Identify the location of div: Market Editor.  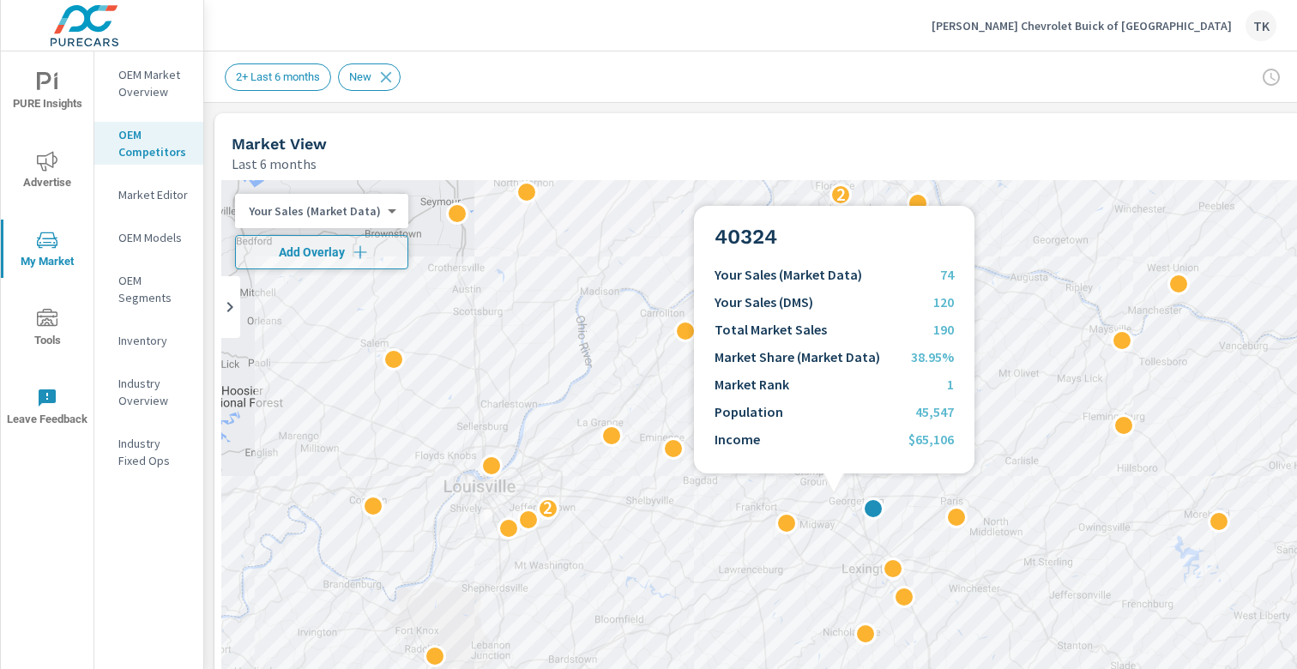
(148, 195).